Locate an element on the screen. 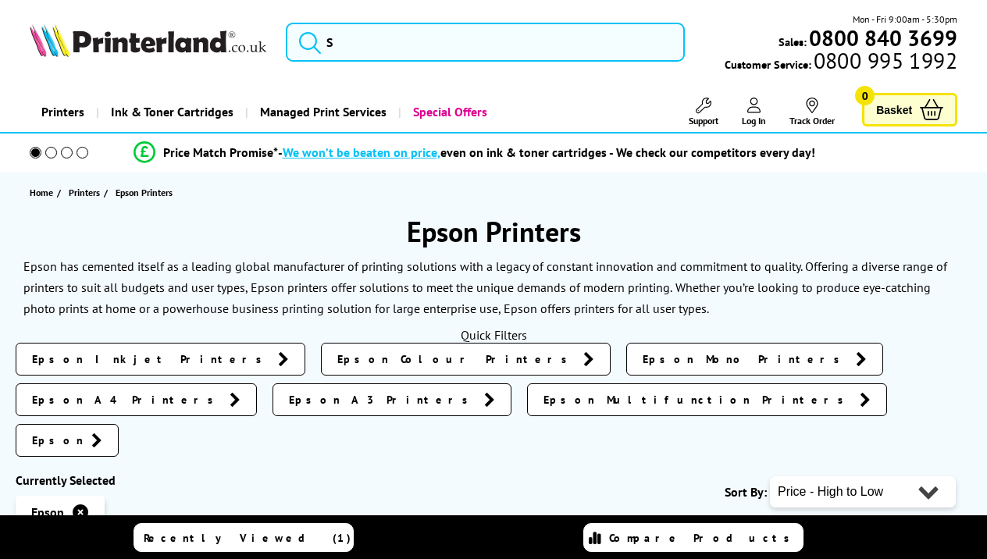 This screenshot has height=559, width=987. a: Compare Products is located at coordinates (693, 537).